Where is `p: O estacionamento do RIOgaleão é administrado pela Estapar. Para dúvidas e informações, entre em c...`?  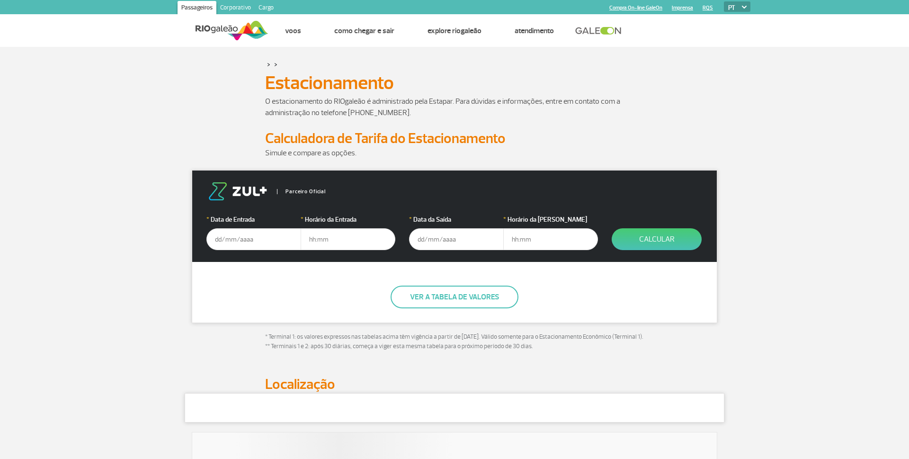
p: O estacionamento do RIOgaleão é administrado pela Estapar. Para dúvidas e informações, entre em c... is located at coordinates (455, 107).